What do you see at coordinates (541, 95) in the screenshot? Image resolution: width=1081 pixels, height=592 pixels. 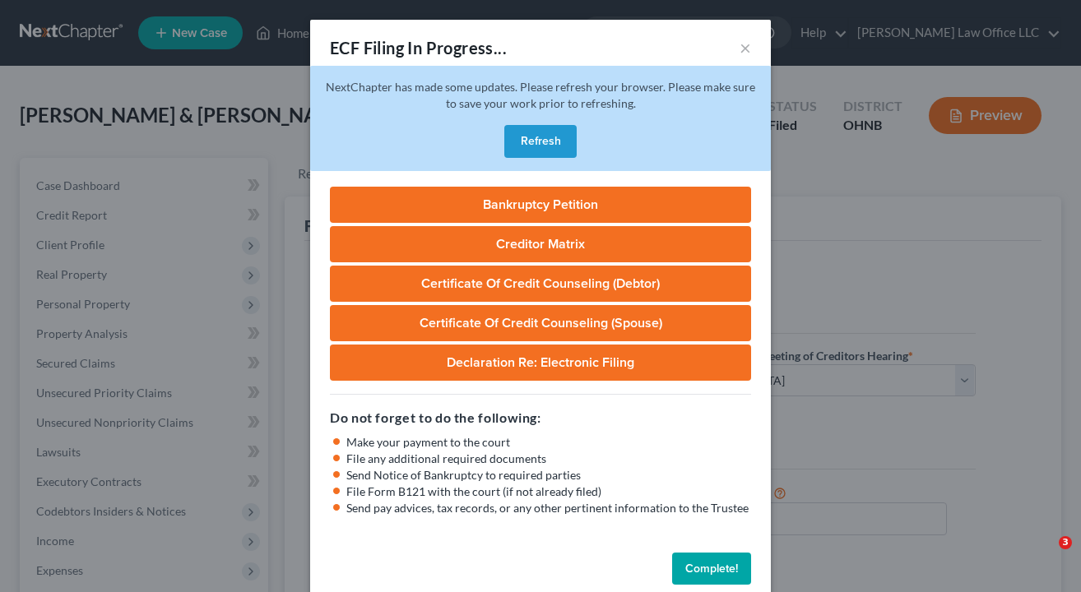 I see `span: NextChapter has made some updates. Please refresh your browser. Please make sure to save your wor...` at bounding box center [541, 95].